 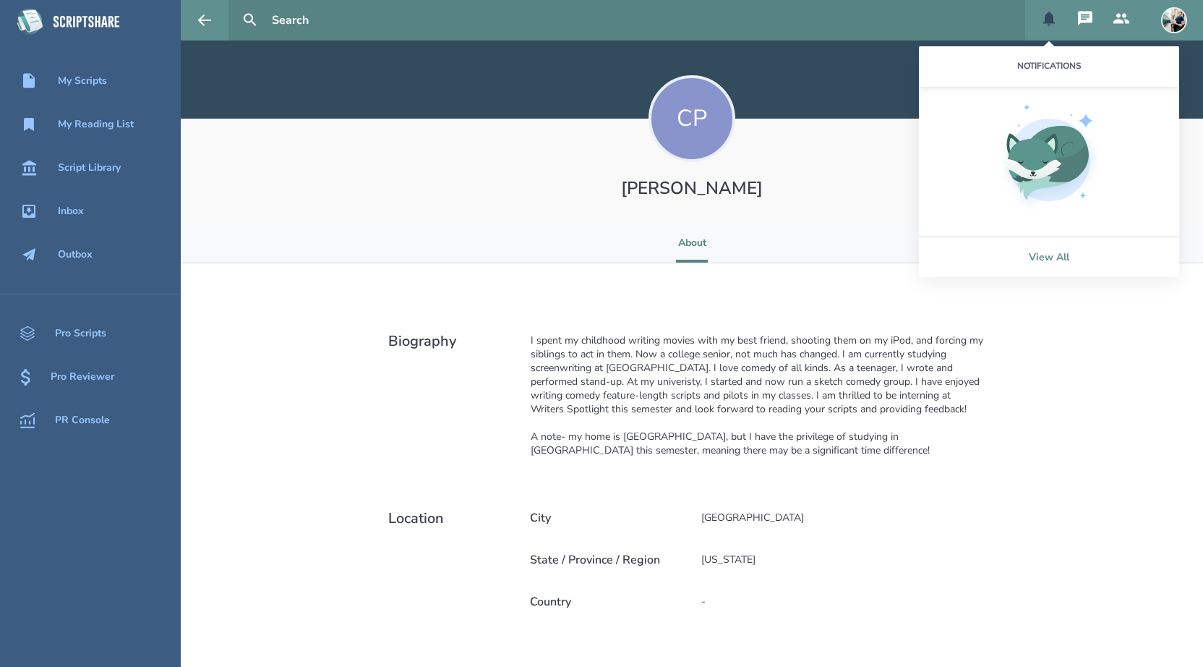 What do you see at coordinates (692, 242) in the screenshot?
I see `li: About` at bounding box center [692, 242].